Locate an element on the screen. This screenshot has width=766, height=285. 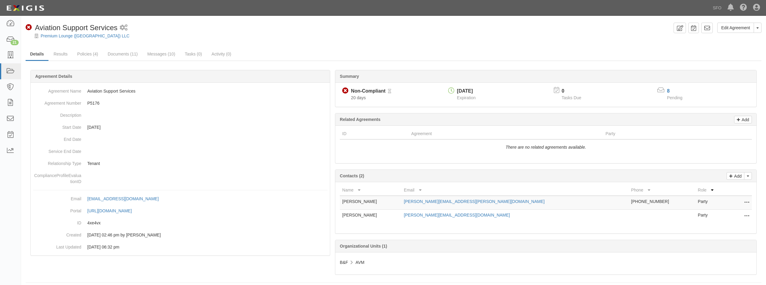
span: Pending is located at coordinates (675, 98).